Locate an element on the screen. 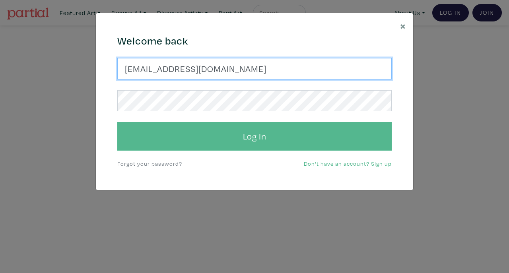  button: Close is located at coordinates (403, 25).